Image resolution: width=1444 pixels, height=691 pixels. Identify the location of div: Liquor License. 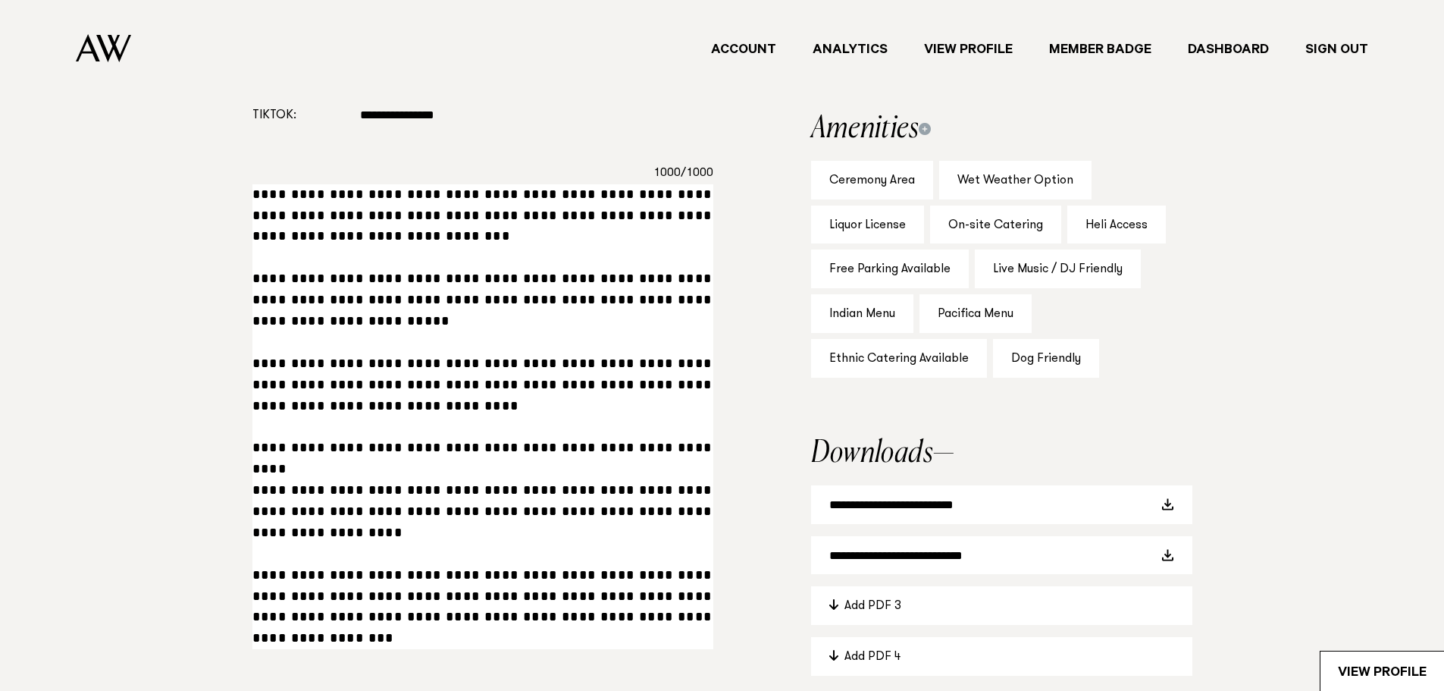
(867, 224).